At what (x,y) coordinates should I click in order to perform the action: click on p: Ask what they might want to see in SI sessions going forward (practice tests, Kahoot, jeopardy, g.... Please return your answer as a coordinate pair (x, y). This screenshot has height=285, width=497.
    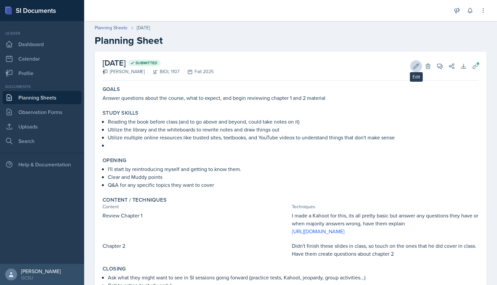
    Looking at the image, I should click on (293, 277).